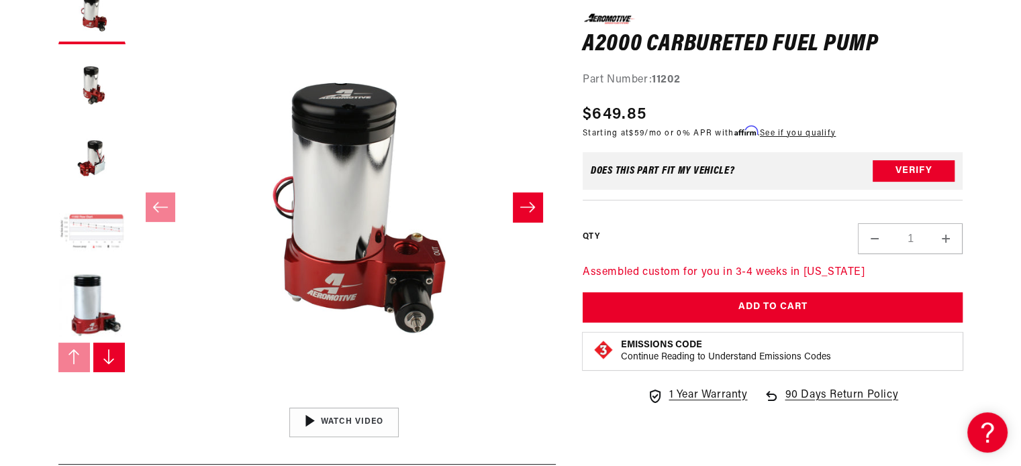  Describe the element at coordinates (725, 357) in the screenshot. I see `p: Continue Reading to Understand Emissions Codes` at that location.